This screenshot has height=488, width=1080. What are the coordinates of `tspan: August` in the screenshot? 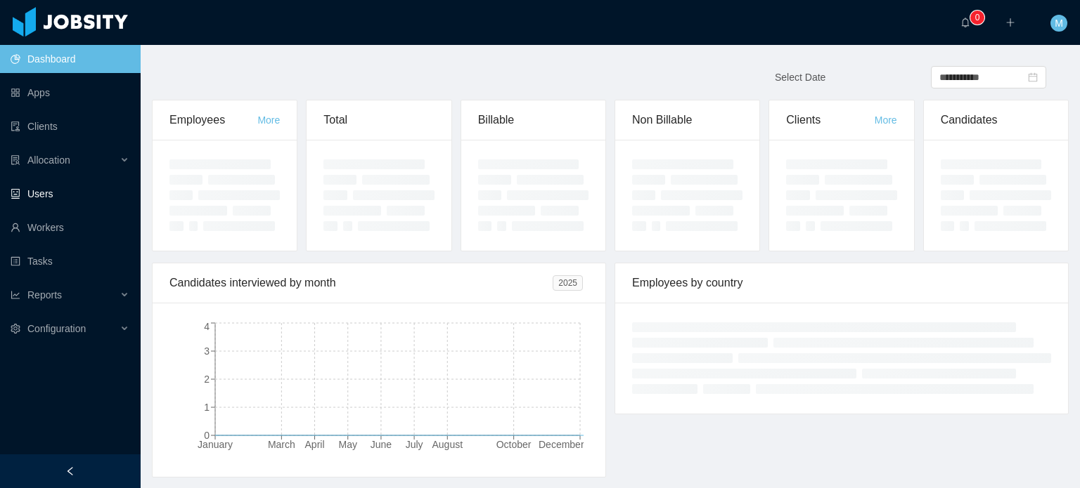 It's located at (447, 445).